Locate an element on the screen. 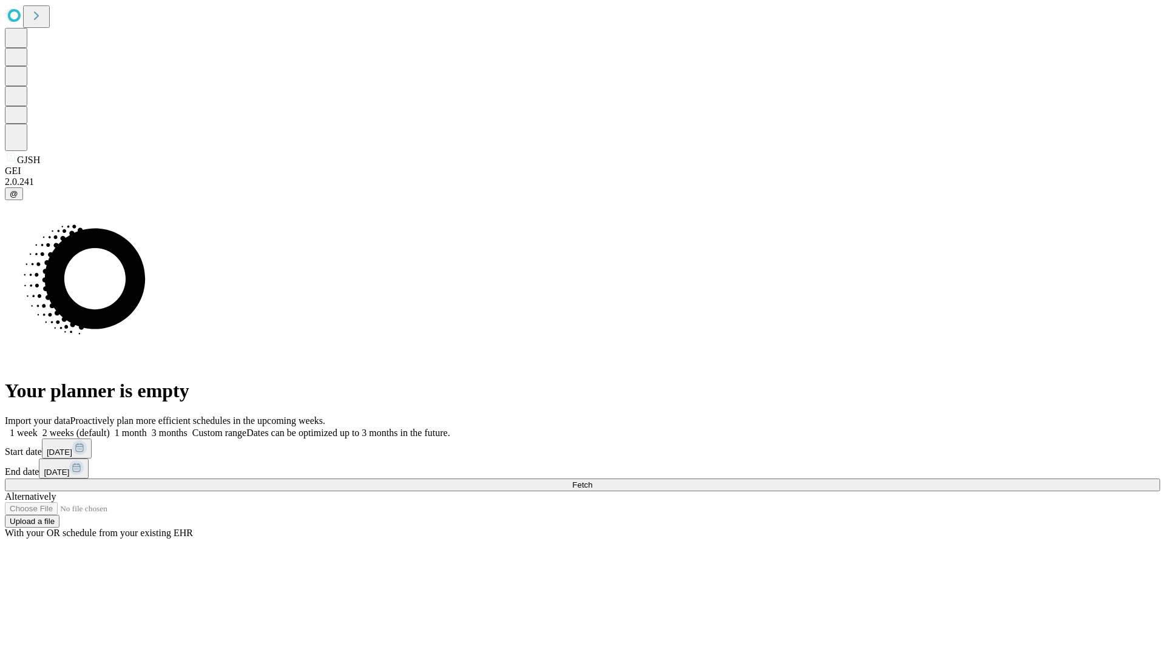  span: With your OR schedule from your existing EHR is located at coordinates (99, 533).